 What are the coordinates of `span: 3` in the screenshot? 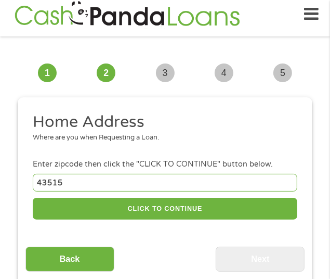 It's located at (165, 73).